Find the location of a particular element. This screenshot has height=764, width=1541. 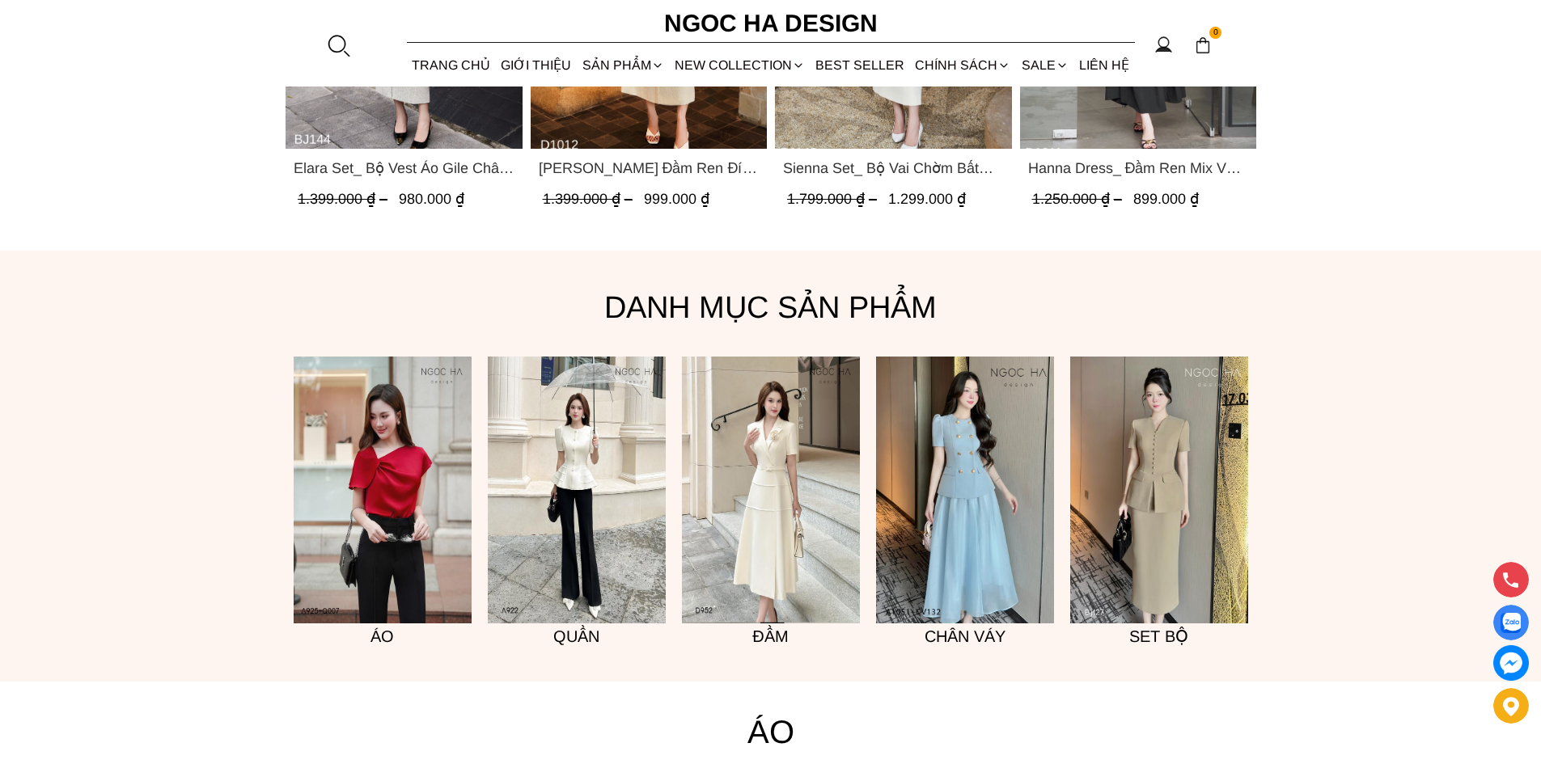

font: Danh mục sản phẩm is located at coordinates (770, 307).